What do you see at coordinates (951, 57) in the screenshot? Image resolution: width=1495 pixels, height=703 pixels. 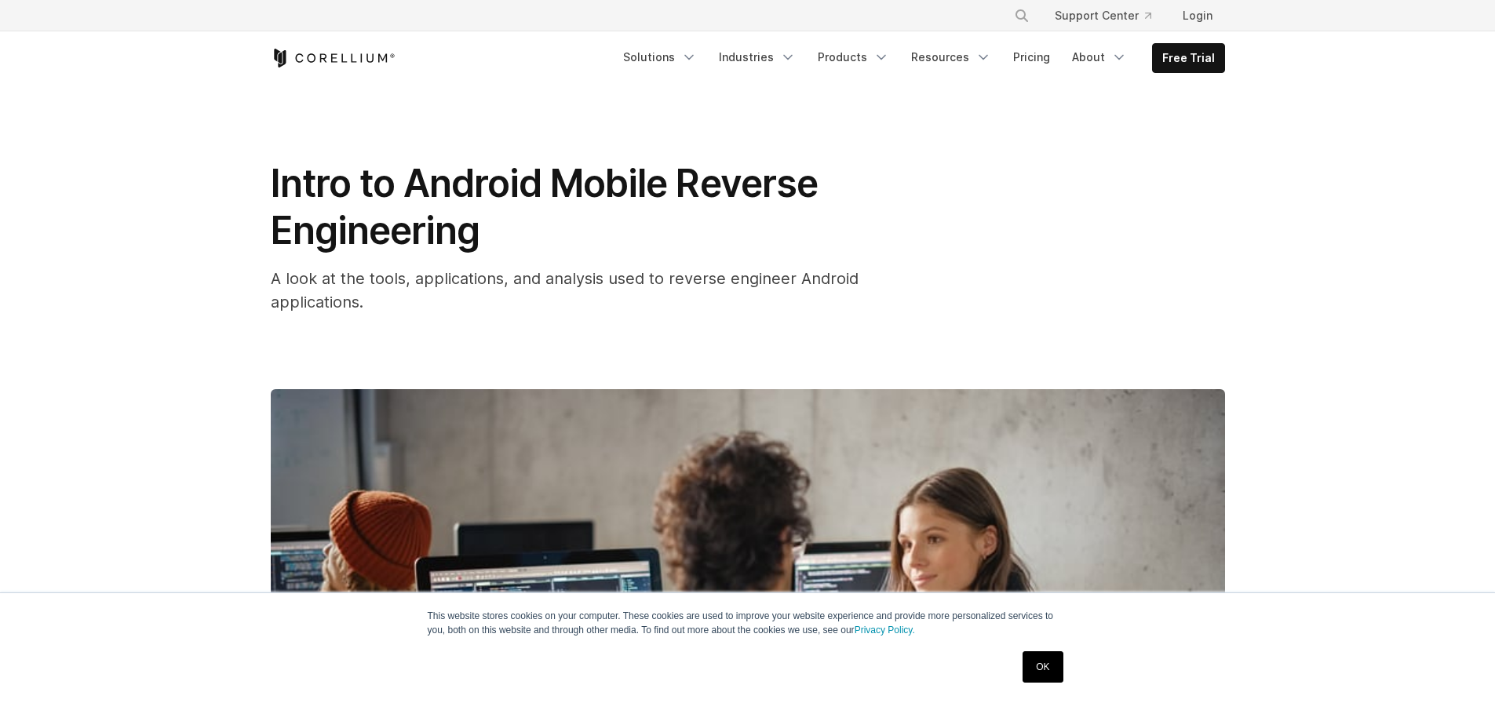 I see `a: Resources` at bounding box center [951, 57].